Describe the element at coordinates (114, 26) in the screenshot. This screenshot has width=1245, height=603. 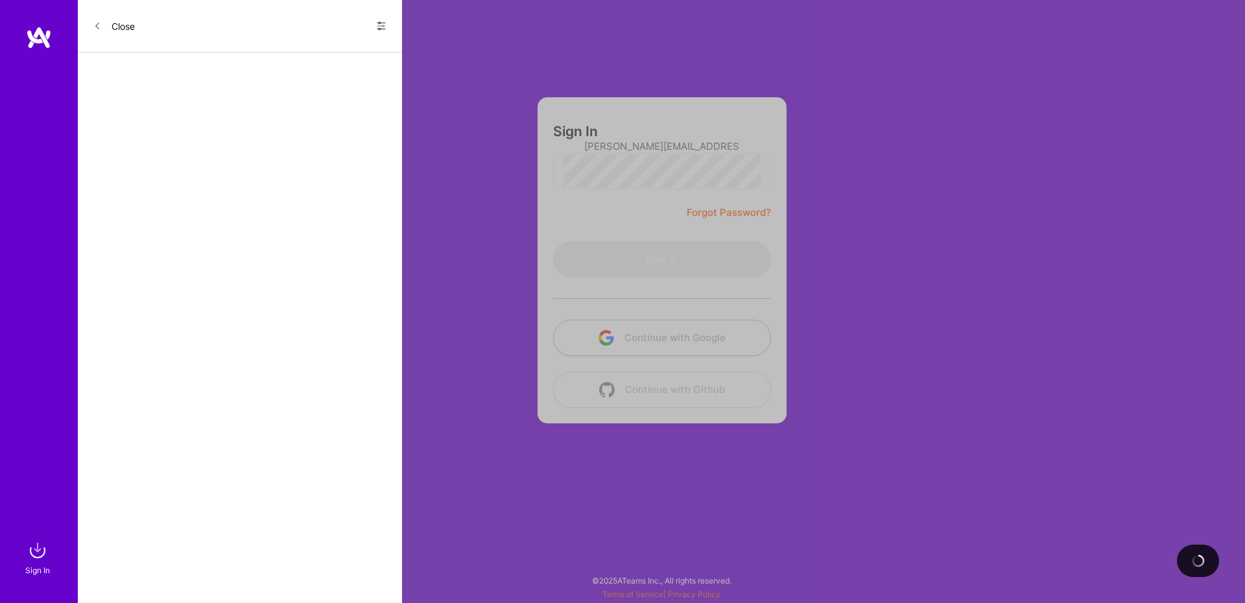
I see `button: Close` at that location.